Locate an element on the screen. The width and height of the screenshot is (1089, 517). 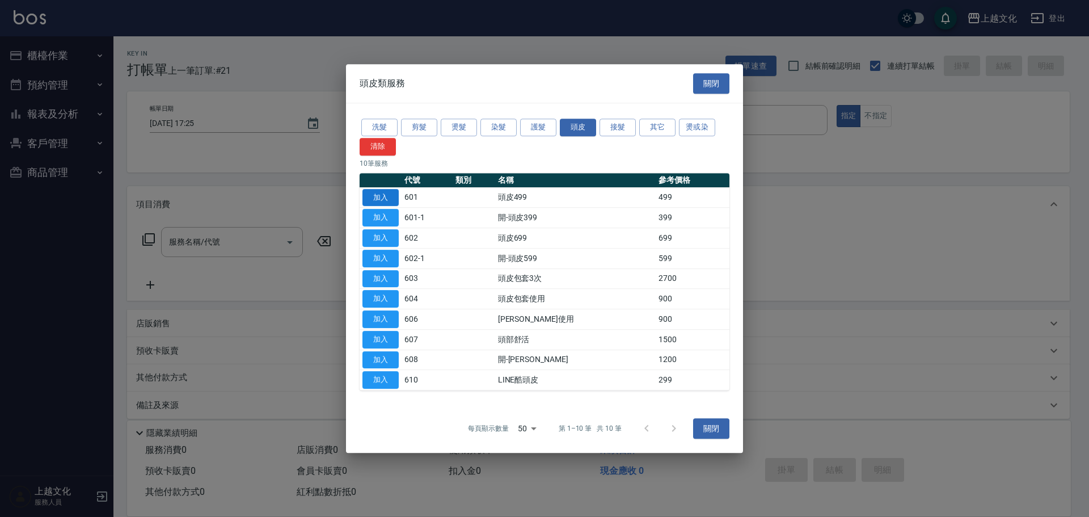
p: 第 1–10 筆 共 10 筆 is located at coordinates (590, 428).